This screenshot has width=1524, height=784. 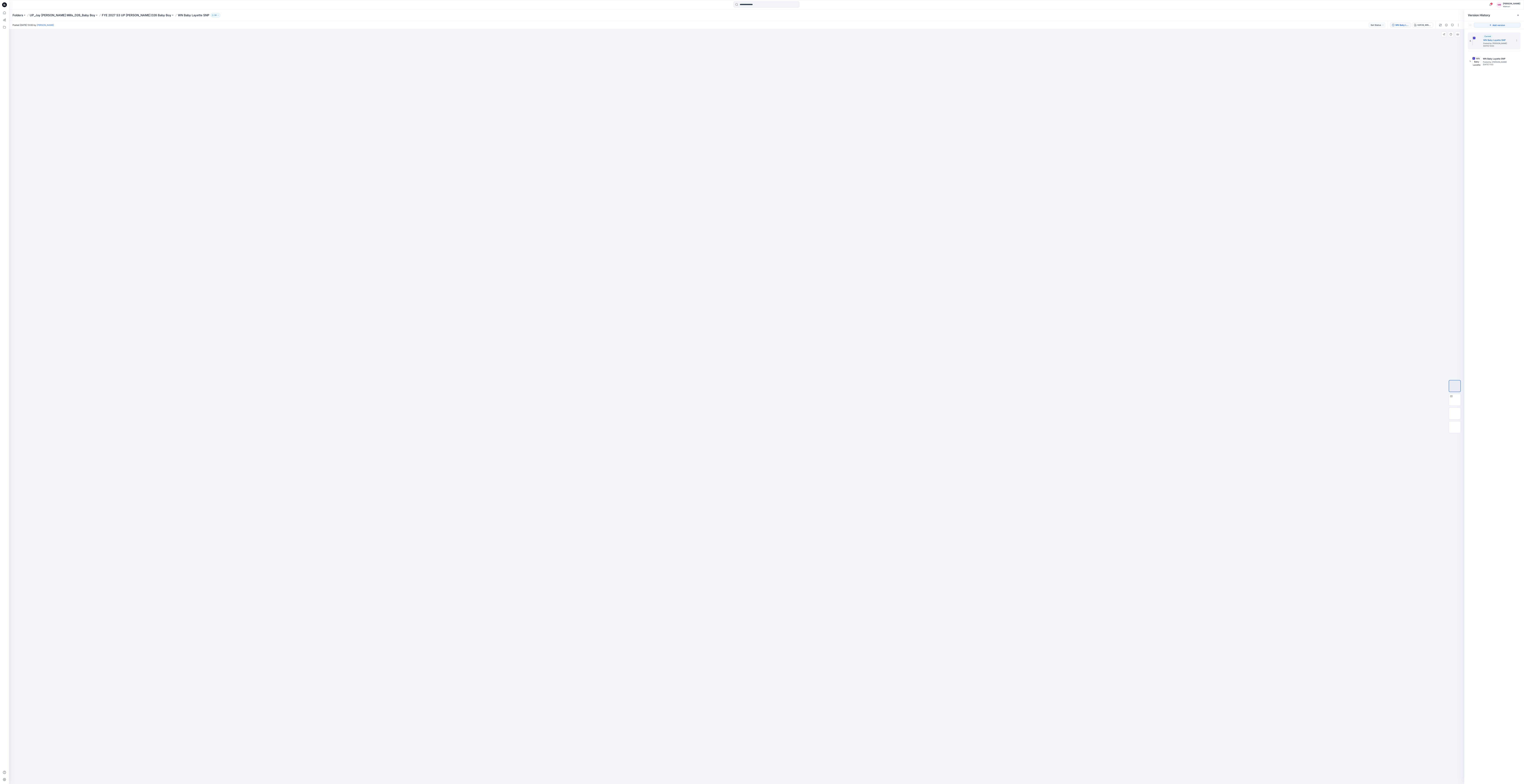 I want to click on span: 1., so click(x=1471, y=61).